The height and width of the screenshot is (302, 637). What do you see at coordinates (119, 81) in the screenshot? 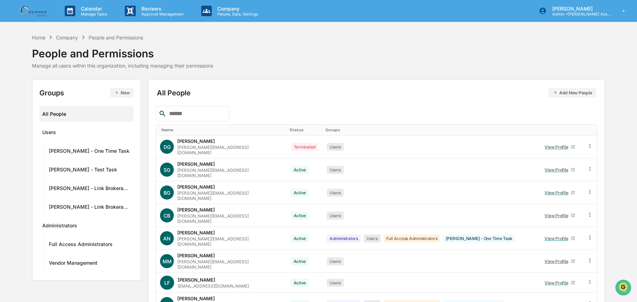
I see `button: See all` at bounding box center [119, 81].